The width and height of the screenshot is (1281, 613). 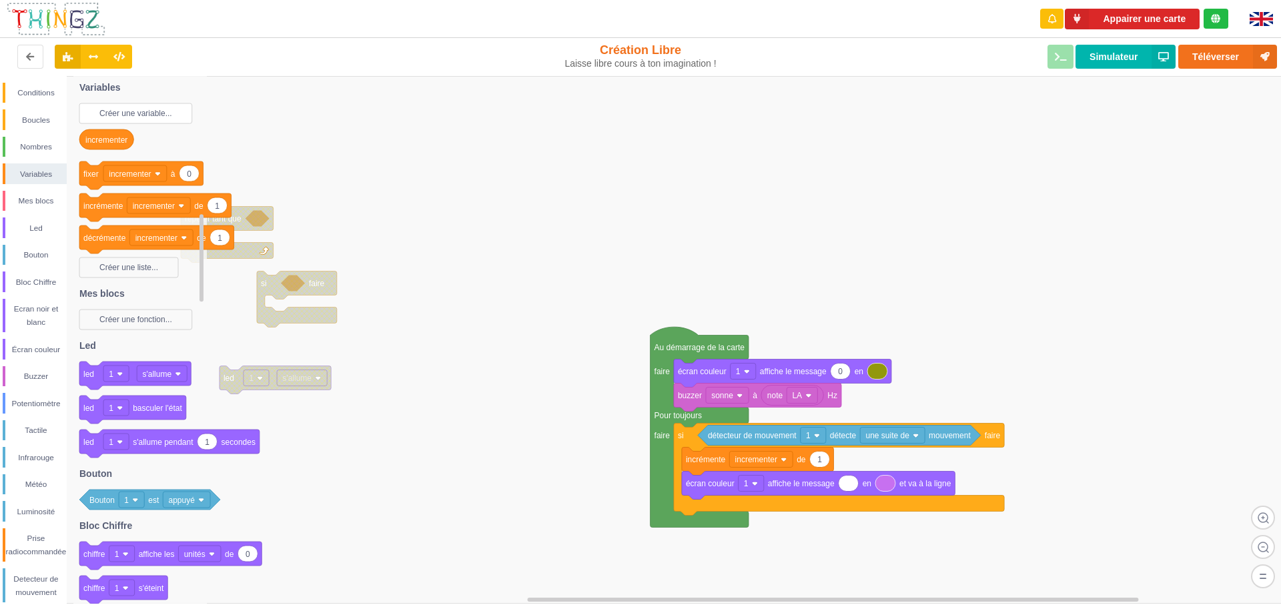 I want to click on text: unités, so click(x=195, y=554).